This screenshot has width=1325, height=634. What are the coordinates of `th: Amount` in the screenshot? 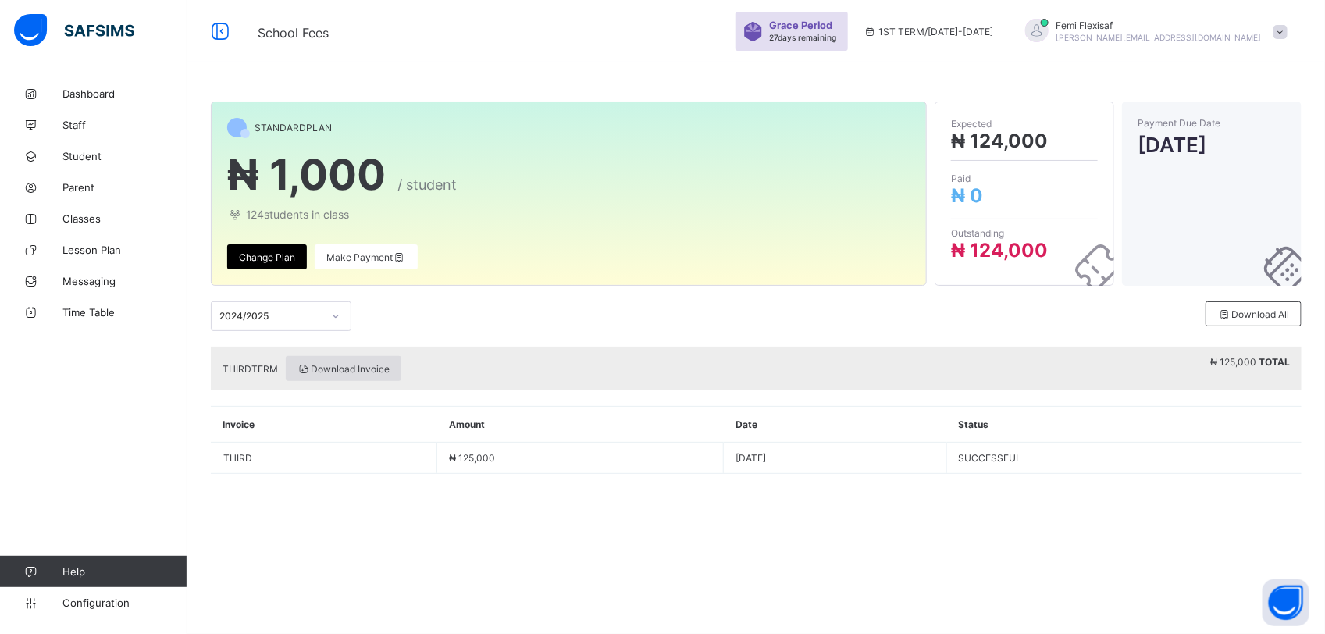 It's located at (580, 425).